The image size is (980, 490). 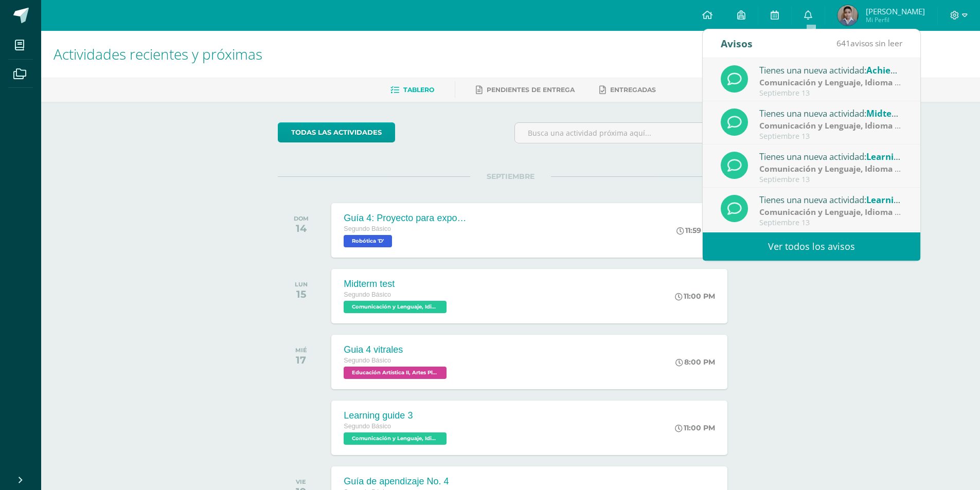 I want to click on div: 15, so click(x=301, y=294).